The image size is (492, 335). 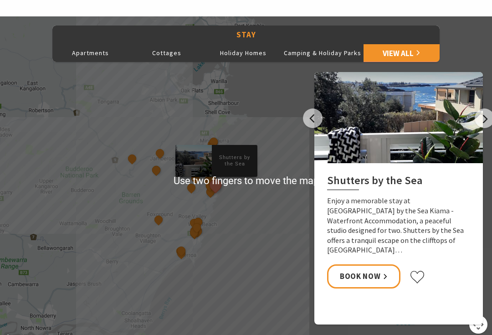 I want to click on button: Holiday Homes, so click(x=243, y=53).